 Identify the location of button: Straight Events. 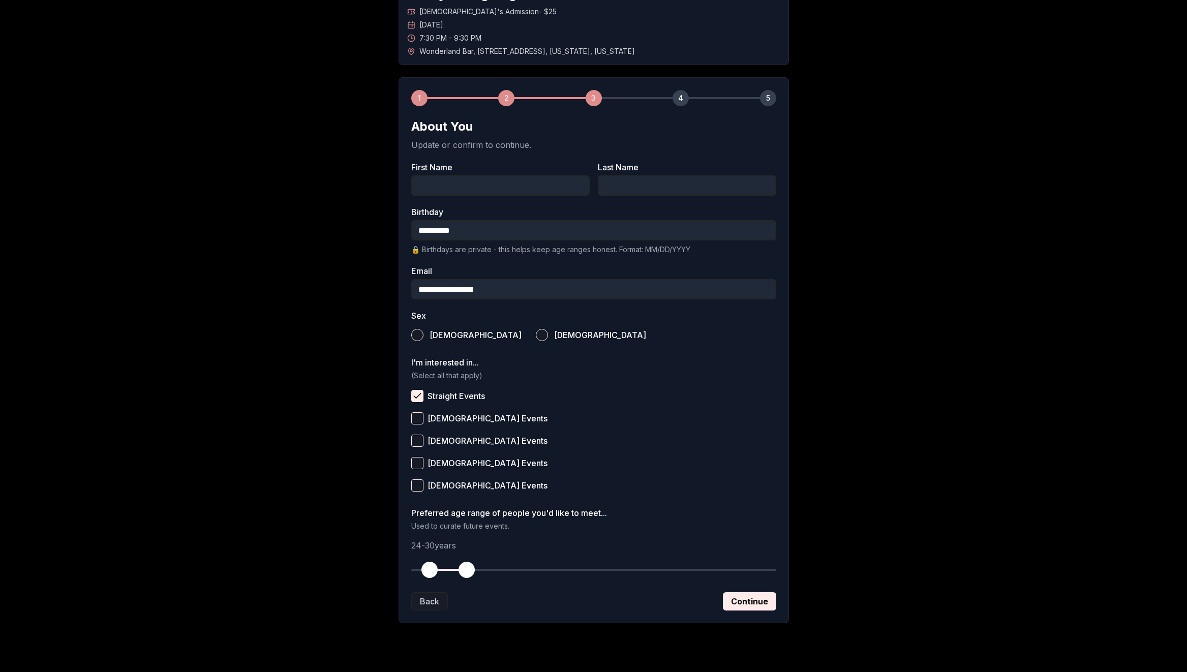
(417, 396).